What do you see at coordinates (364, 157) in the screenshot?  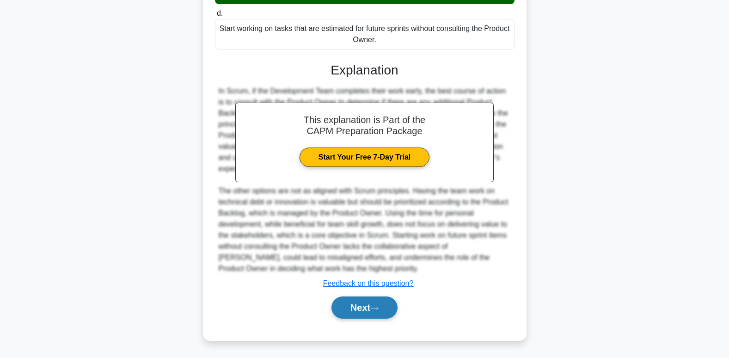 I see `a: Start Your Free 7-Day Trial` at bounding box center [364, 157].